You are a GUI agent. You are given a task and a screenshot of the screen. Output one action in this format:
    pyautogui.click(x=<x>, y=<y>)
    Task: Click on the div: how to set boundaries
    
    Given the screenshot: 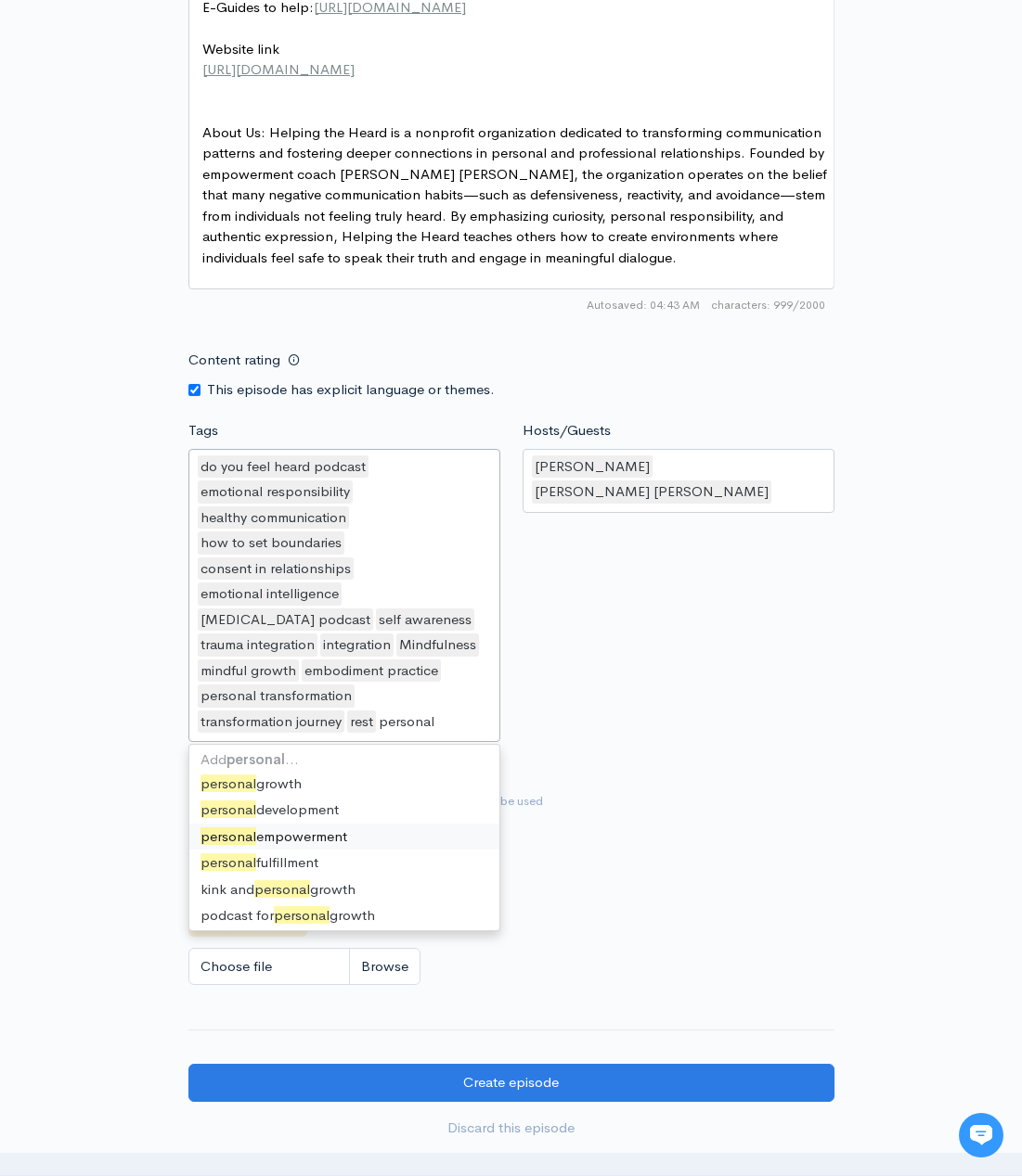 What is the action you would take?
    pyautogui.click(x=271, y=543)
    